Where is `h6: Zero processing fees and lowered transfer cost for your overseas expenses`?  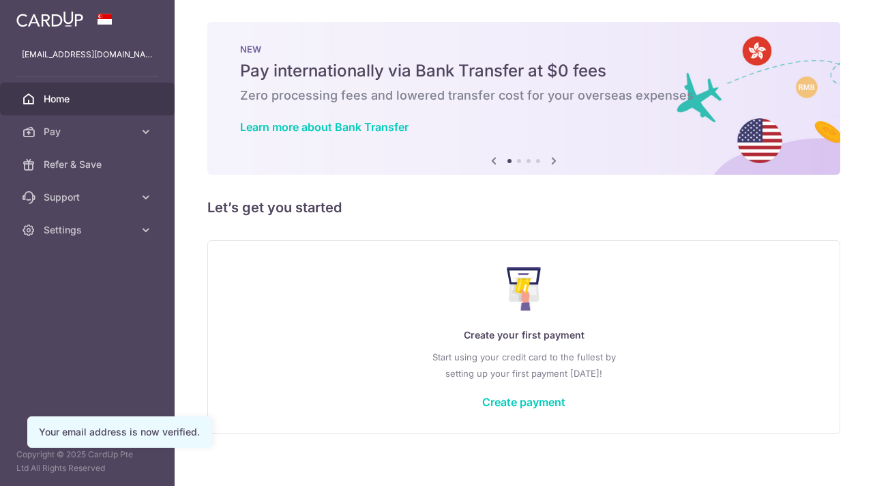
h6: Zero processing fees and lowered transfer cost for your overseas expenses is located at coordinates (524, 96).